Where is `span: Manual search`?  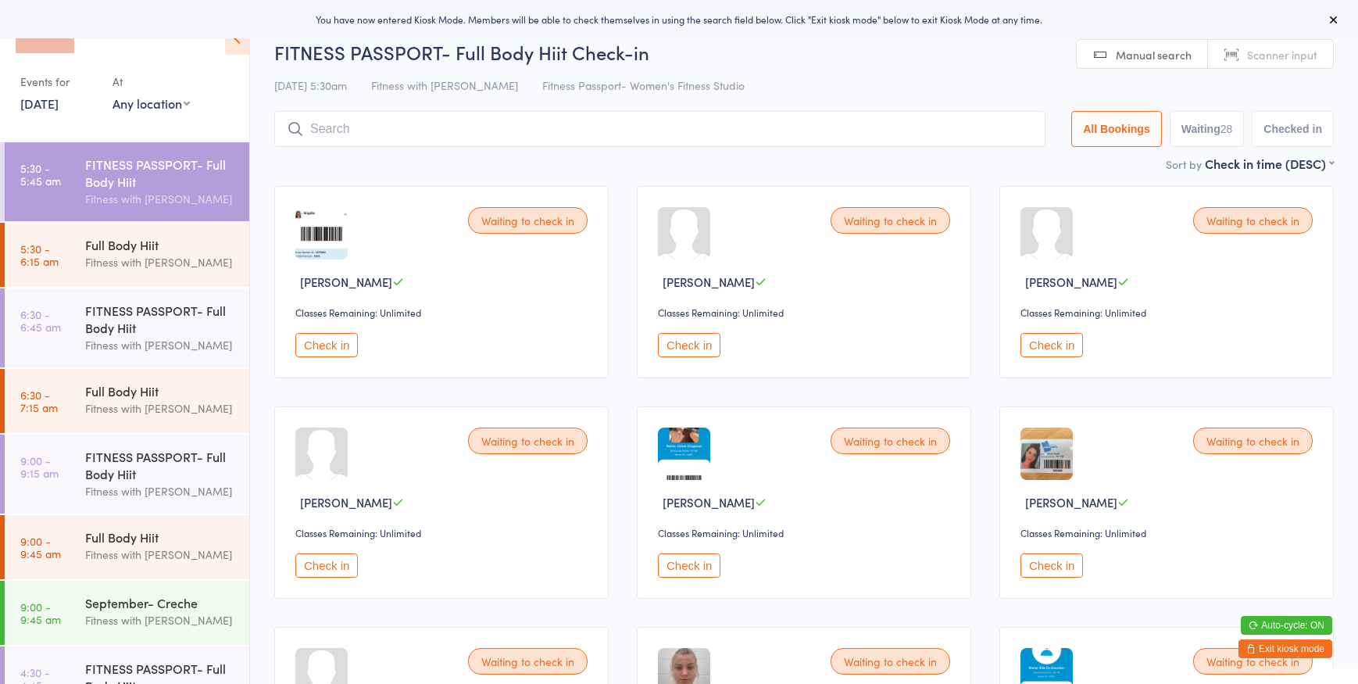 span: Manual search is located at coordinates (1154, 55).